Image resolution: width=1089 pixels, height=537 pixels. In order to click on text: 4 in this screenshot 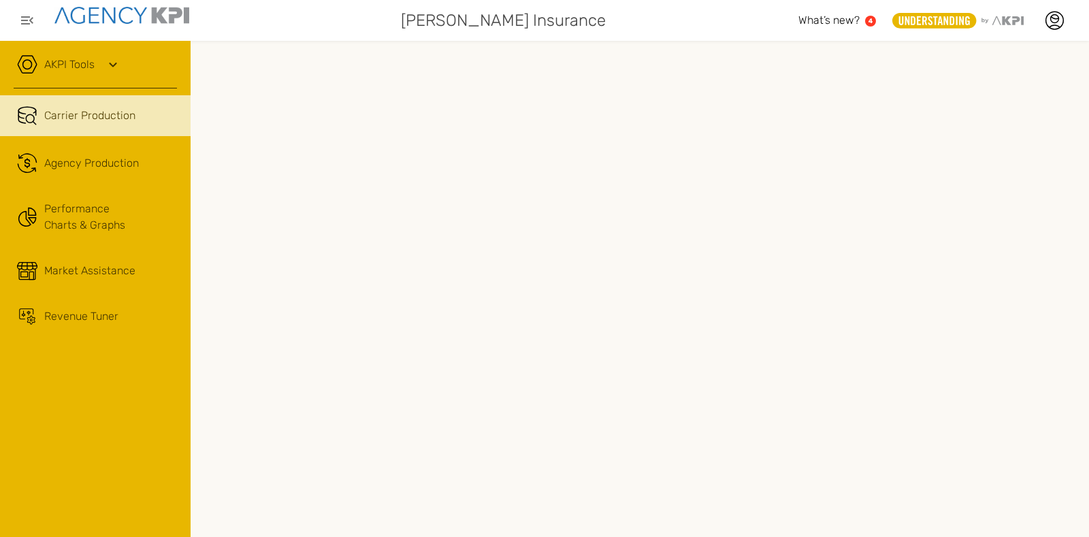, I will do `click(870, 20)`.